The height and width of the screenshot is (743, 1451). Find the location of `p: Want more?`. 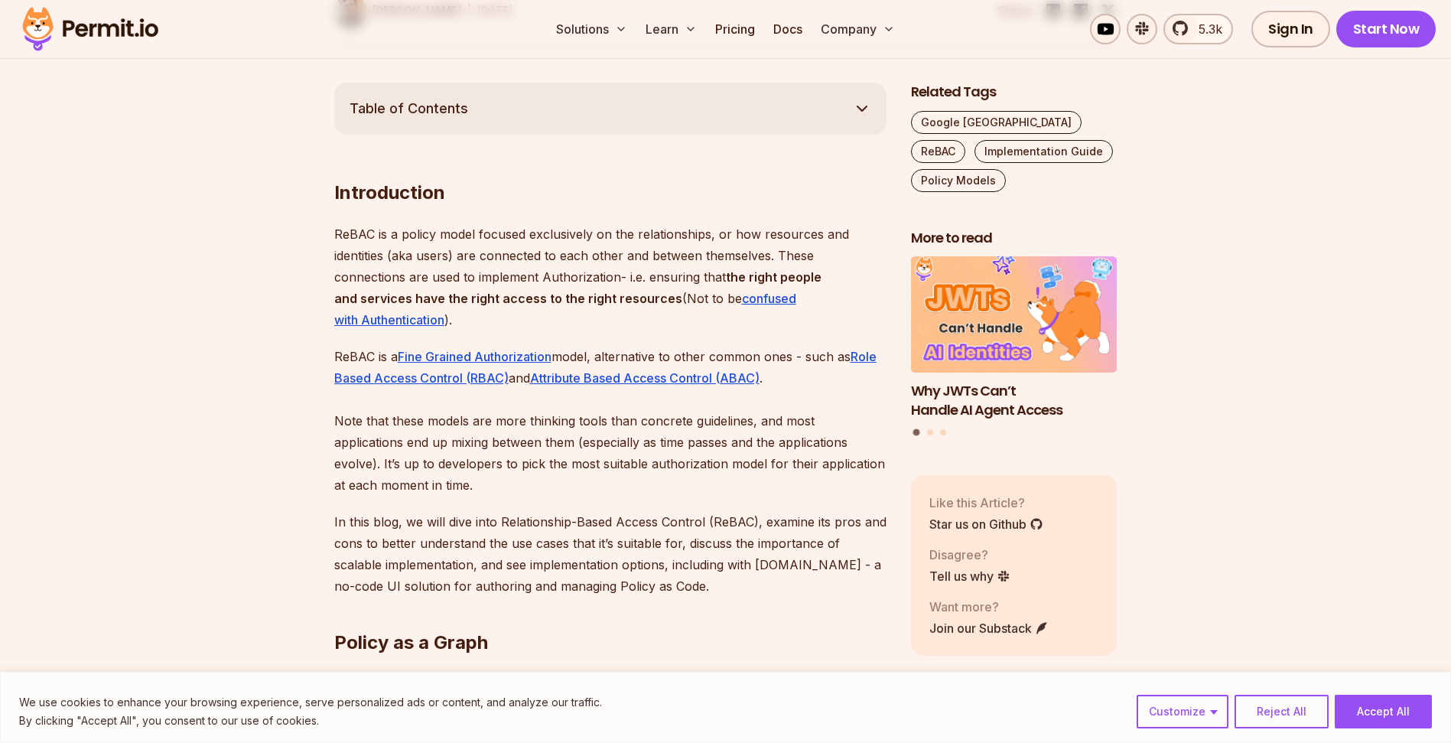

p: Want more? is located at coordinates (989, 607).